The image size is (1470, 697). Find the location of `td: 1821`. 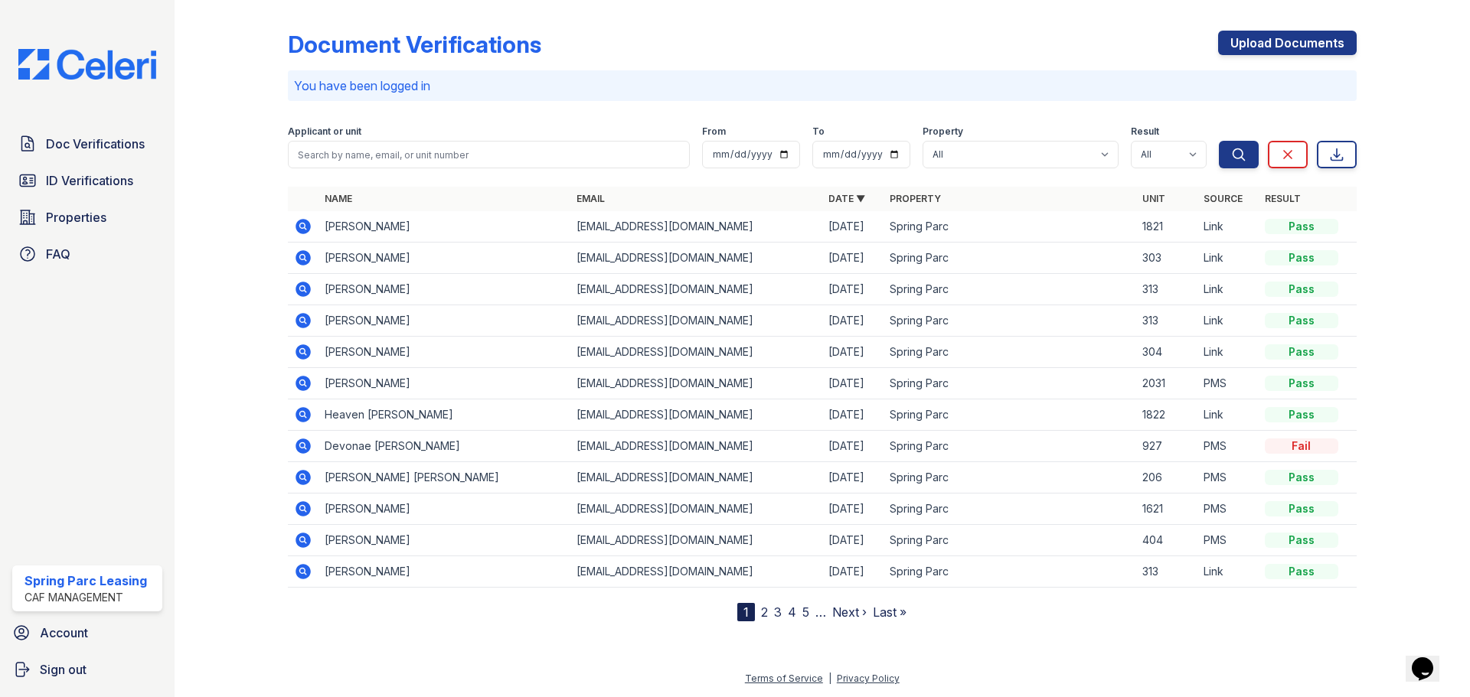

td: 1821 is located at coordinates (1167, 227).